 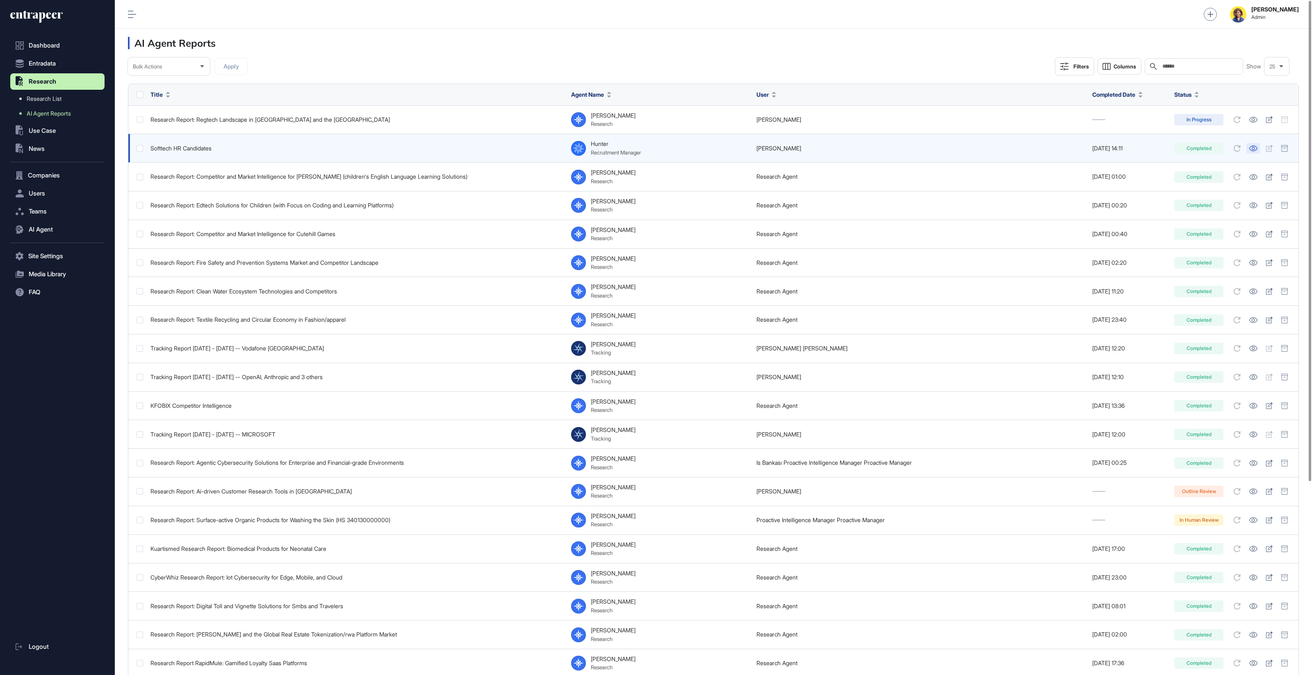 I want to click on button: Site Settings, so click(x=57, y=256).